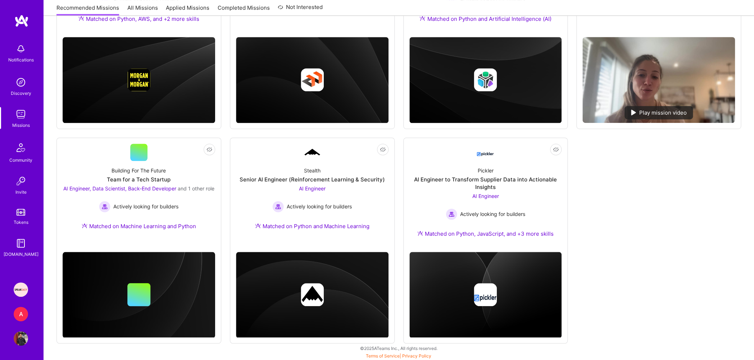 This screenshot has height=360, width=754. Describe the element at coordinates (21, 114) in the screenshot. I see `img: teamwork` at that location.